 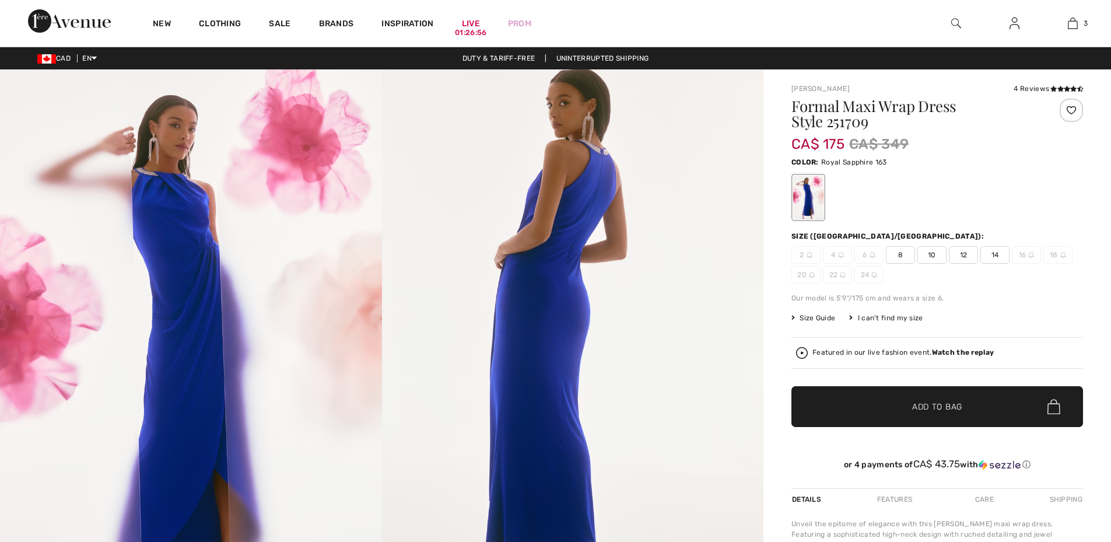 I want to click on a: 3, so click(x=1073, y=23).